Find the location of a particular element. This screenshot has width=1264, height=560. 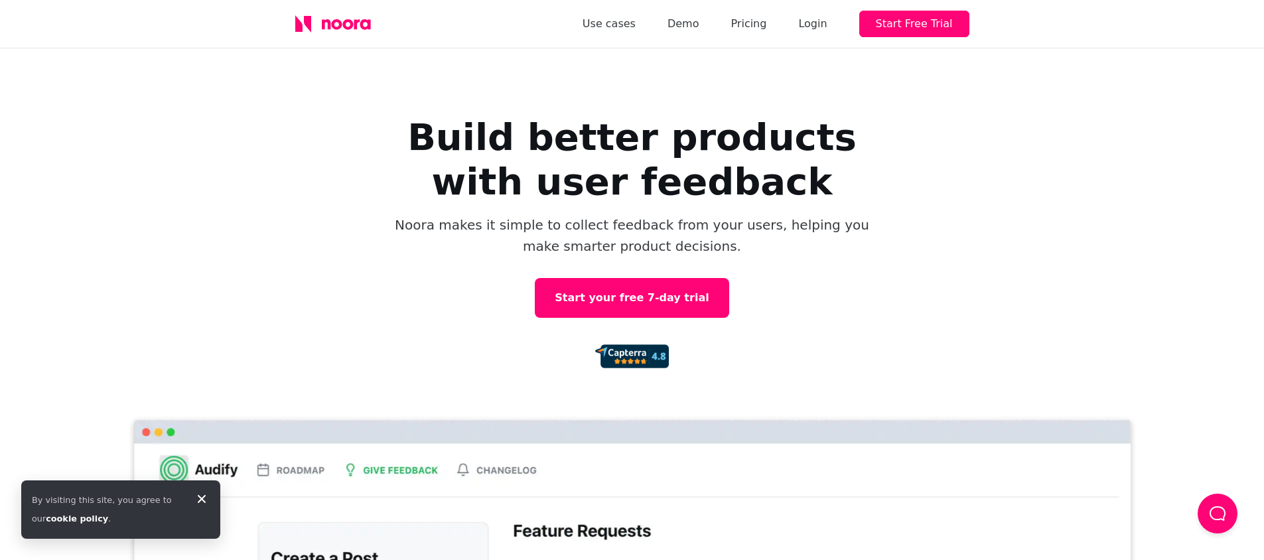

a: Demo is located at coordinates (683, 24).